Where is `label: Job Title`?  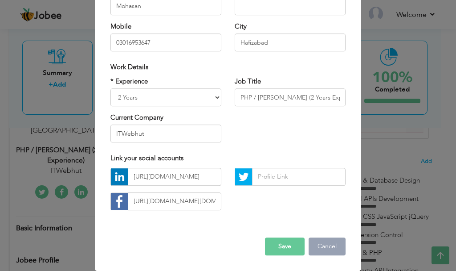 label: Job Title is located at coordinates (248, 81).